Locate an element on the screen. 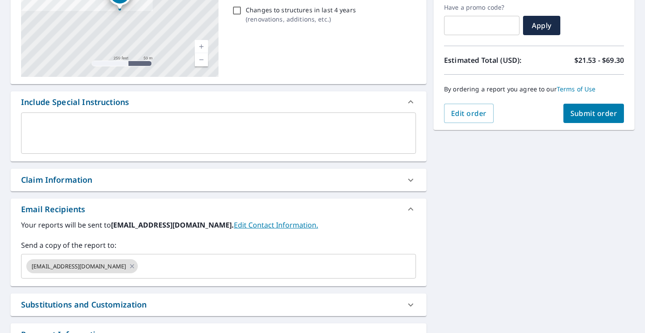 The width and height of the screenshot is (645, 333). span: Submit order is located at coordinates (594, 113).